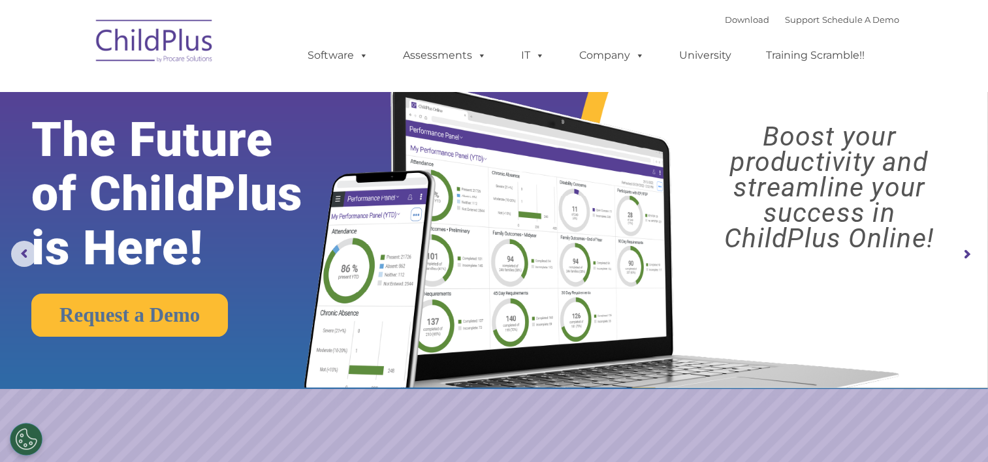 The height and width of the screenshot is (462, 988). Describe the element at coordinates (612, 55) in the screenshot. I see `a: Company` at that location.